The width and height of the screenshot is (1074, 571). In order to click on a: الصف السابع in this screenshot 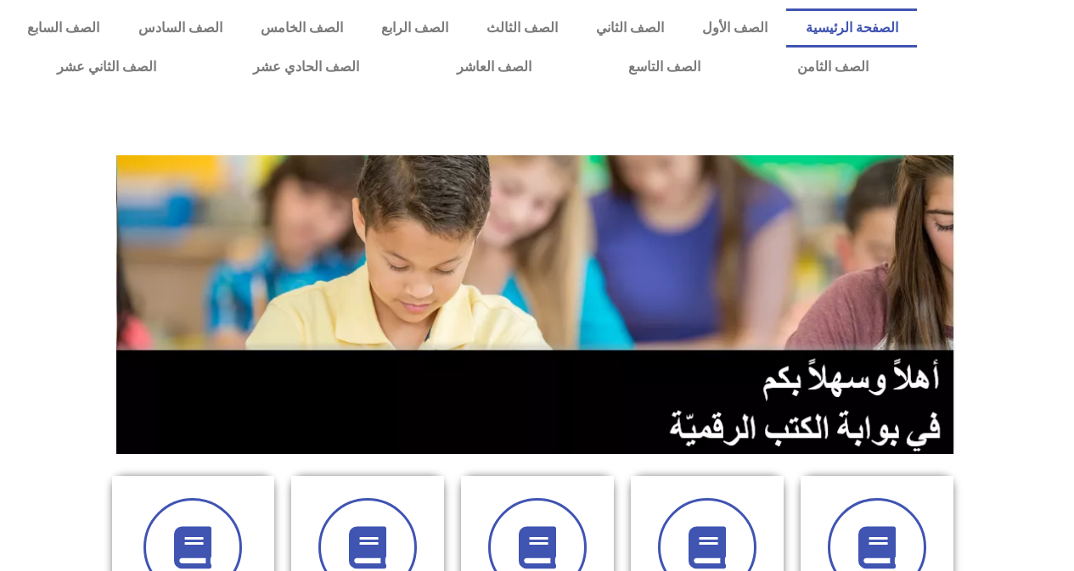, I will do `click(64, 28)`.